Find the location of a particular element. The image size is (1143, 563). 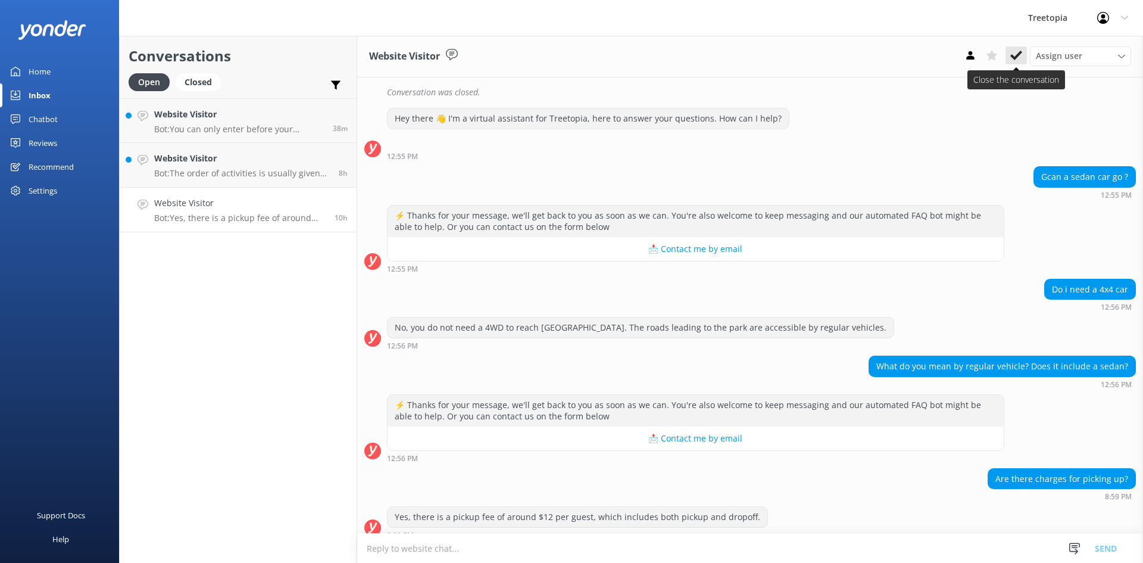

strong: 8:59 PM is located at coordinates (1118, 496).